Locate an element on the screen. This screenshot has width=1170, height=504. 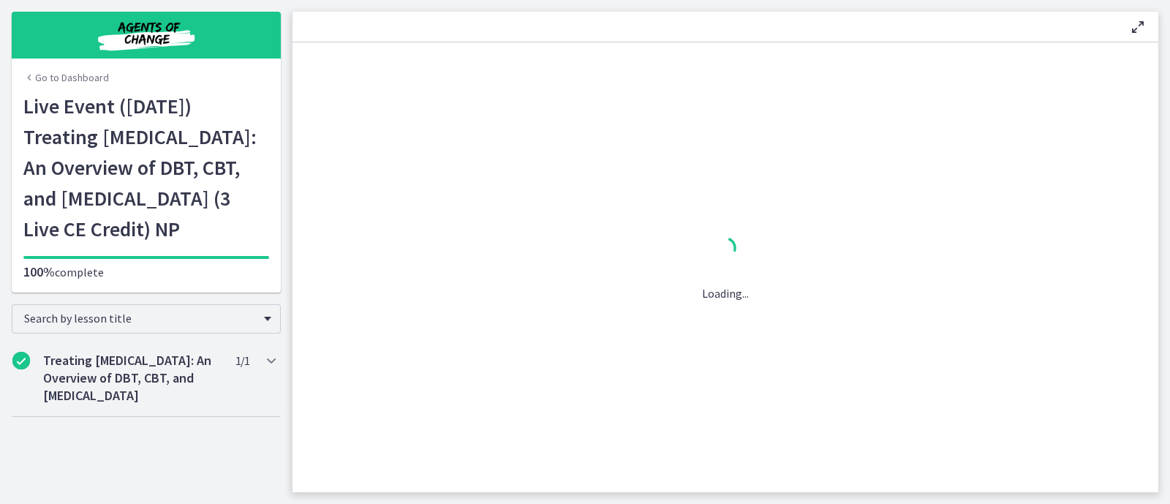
span: 1 / 1 is located at coordinates (242, 361).